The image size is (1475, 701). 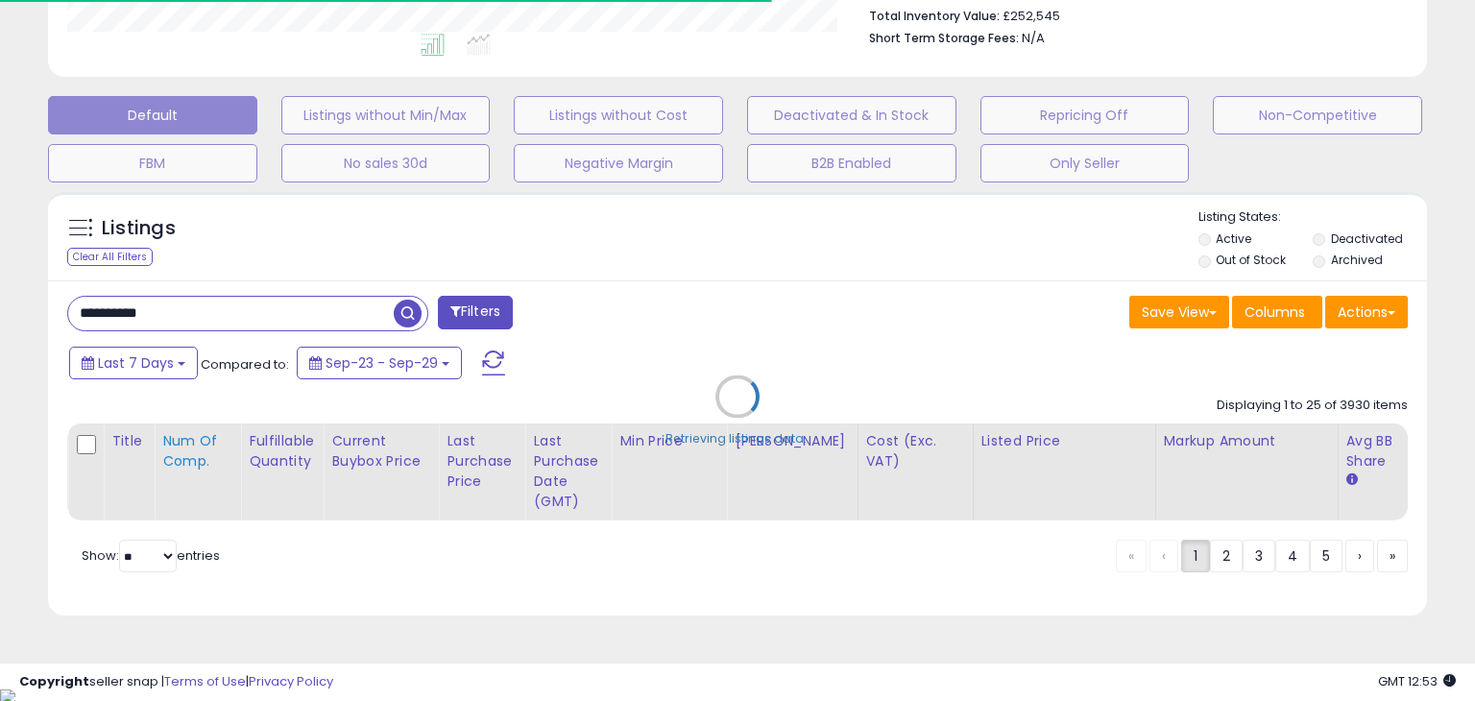 What do you see at coordinates (737, 439) in the screenshot?
I see `div: Retrieving listings data..` at bounding box center [737, 439].